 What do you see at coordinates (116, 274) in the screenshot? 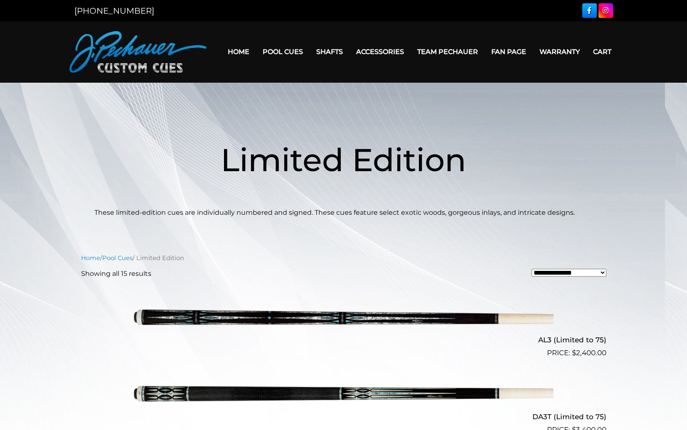
I see `p: Showing all 15 results` at bounding box center [116, 274].